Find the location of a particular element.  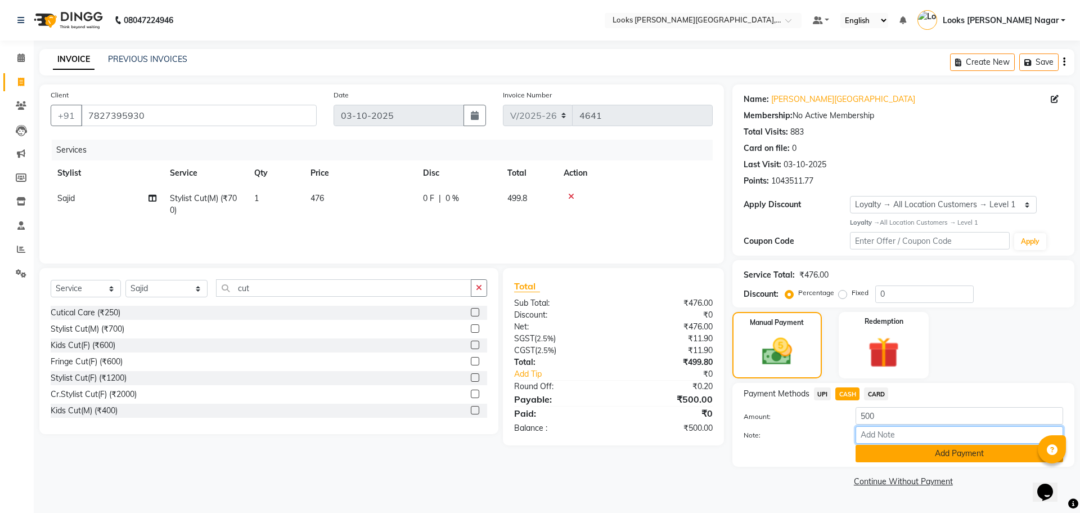

img: _gift.svg is located at coordinates (884, 352).